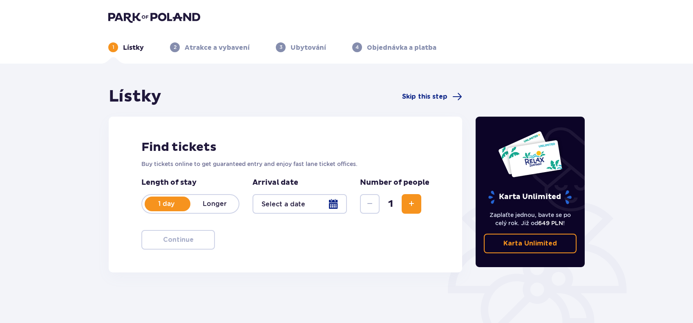  Describe the element at coordinates (135, 97) in the screenshot. I see `h1: Lístky` at that location.